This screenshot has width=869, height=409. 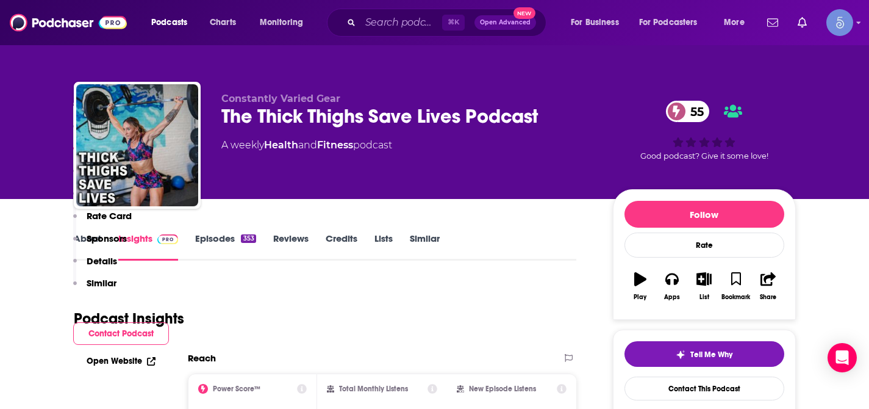 I want to click on h2: Power Score™, so click(x=237, y=389).